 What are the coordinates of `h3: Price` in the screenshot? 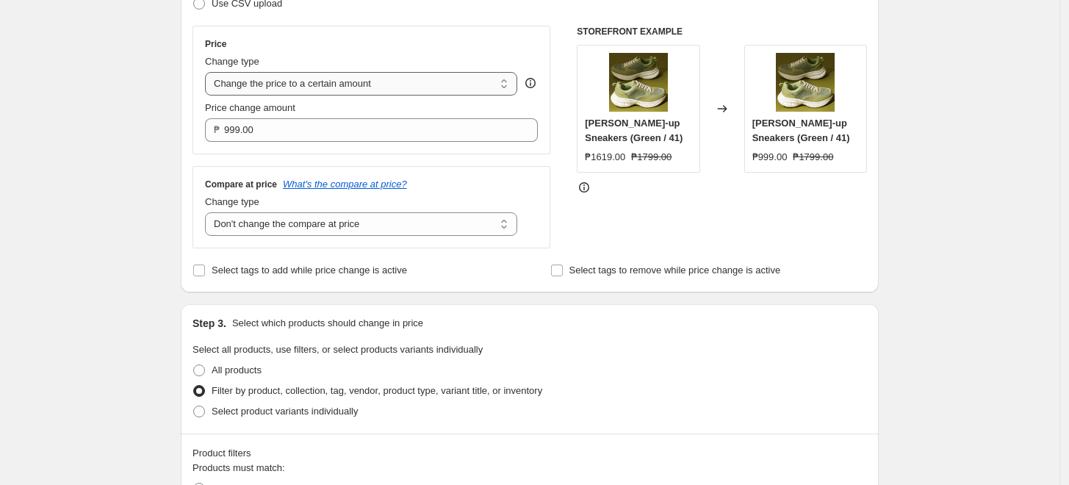 It's located at (215, 44).